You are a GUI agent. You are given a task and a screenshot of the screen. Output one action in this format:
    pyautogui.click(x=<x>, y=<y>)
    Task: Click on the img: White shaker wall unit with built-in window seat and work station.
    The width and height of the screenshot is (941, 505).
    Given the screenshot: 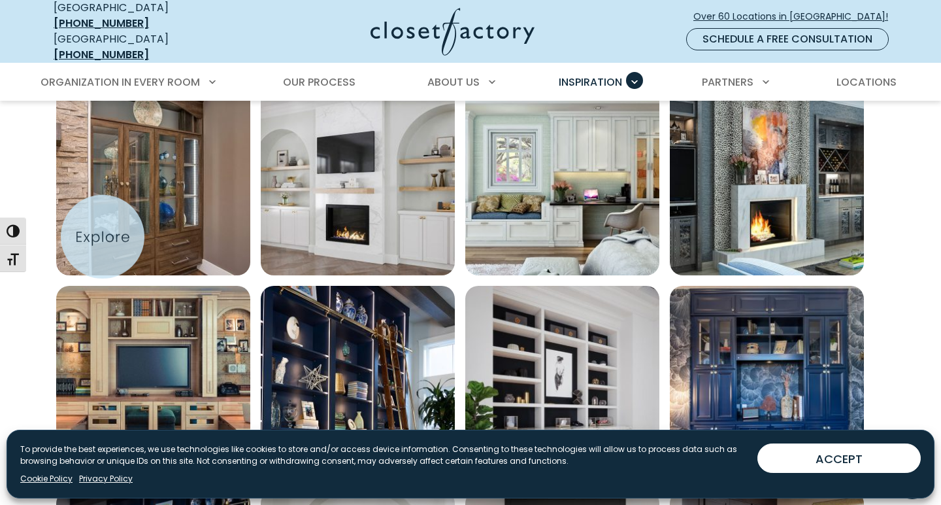 What is the action you would take?
    pyautogui.click(x=562, y=178)
    